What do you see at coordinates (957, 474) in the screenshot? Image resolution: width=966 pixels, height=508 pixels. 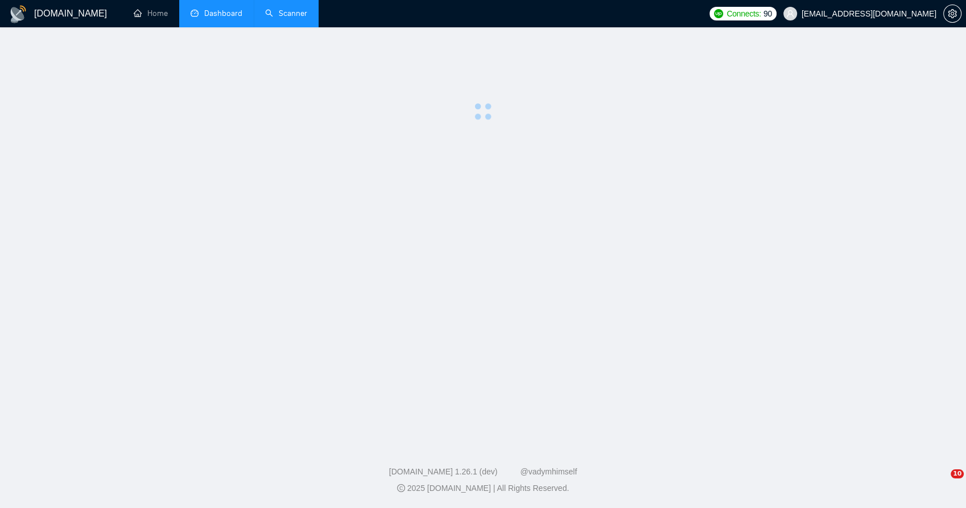 I see `span: 10` at bounding box center [957, 474].